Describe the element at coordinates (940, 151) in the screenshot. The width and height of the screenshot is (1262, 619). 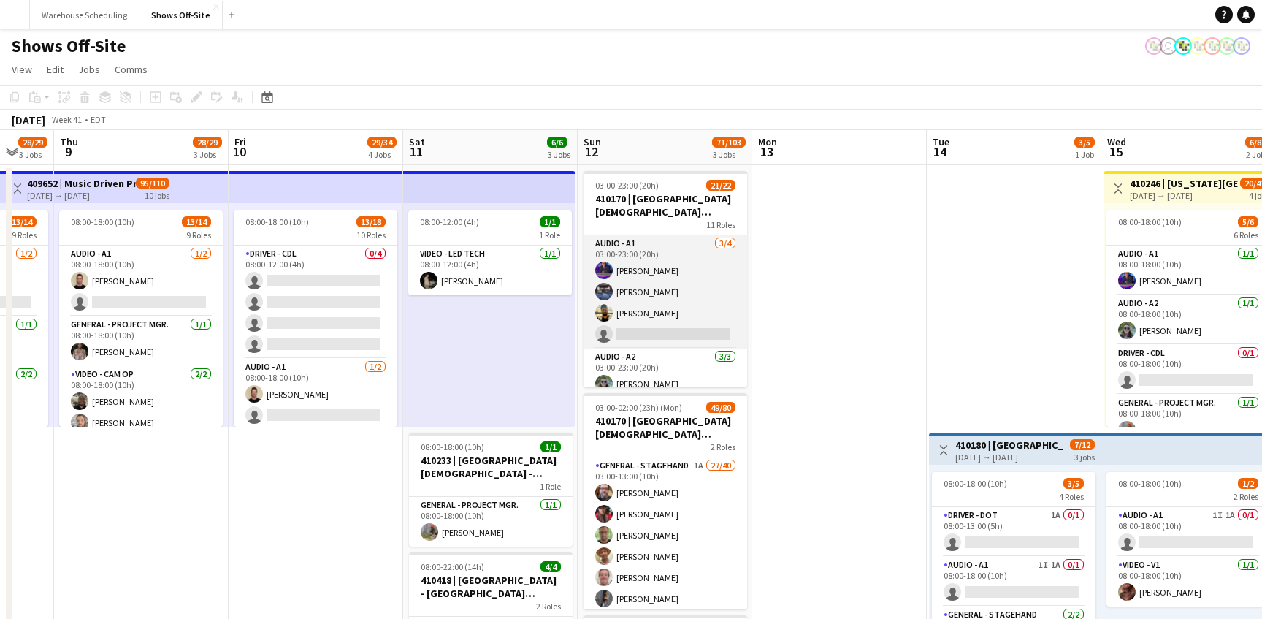
I see `span: 14` at that location.